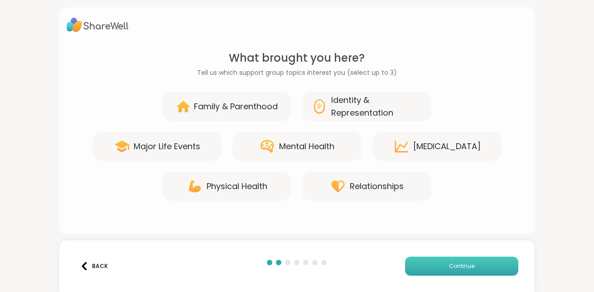  Describe the element at coordinates (94, 266) in the screenshot. I see `button: Back` at that location.